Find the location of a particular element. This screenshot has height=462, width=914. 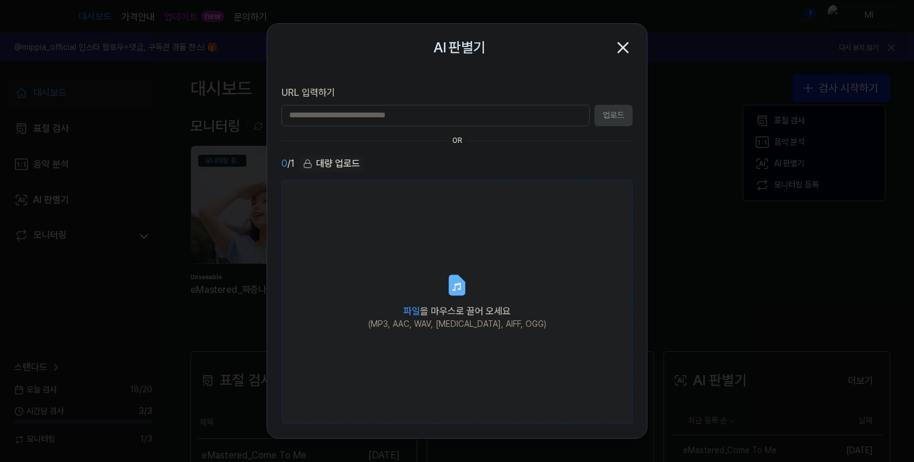

div: / 1 is located at coordinates (288, 164).